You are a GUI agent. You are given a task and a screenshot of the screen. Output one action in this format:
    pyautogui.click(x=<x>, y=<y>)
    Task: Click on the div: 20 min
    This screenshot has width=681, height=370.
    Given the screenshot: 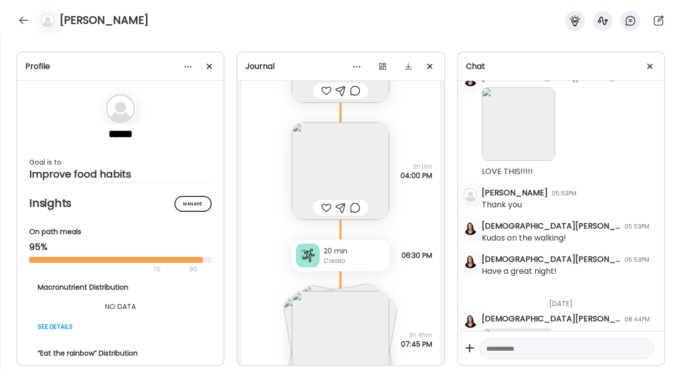 What is the action you would take?
    pyautogui.click(x=354, y=251)
    